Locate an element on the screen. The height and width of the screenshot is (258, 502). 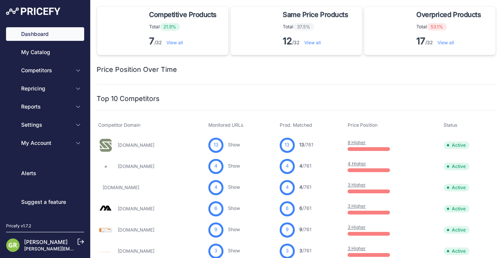
a: 13/761 is located at coordinates (306, 144).